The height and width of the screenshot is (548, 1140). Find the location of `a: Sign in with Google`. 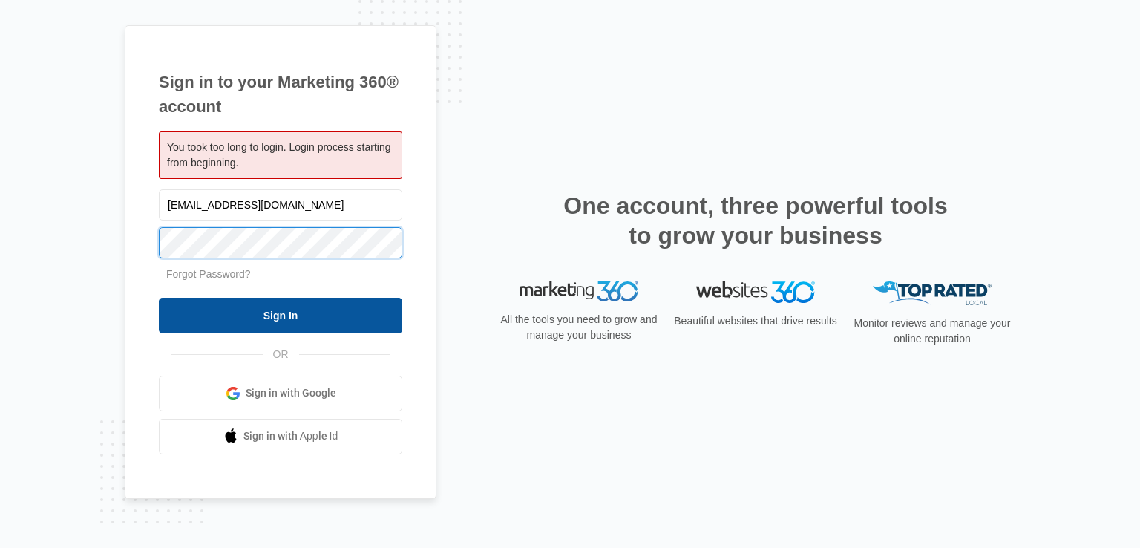

a: Sign in with Google is located at coordinates (281, 393).